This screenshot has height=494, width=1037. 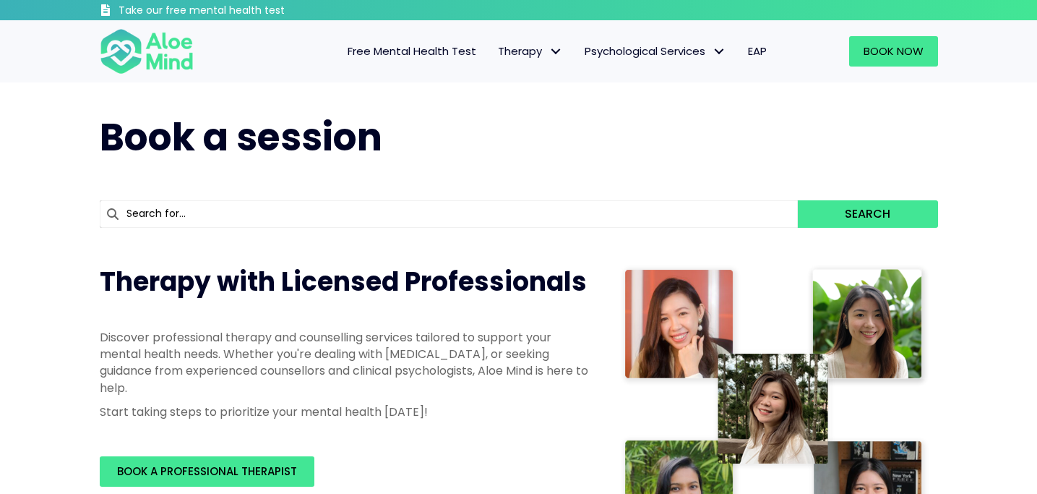 What do you see at coordinates (343, 281) in the screenshot?
I see `span: Therapy with Licensed Professionals` at bounding box center [343, 281].